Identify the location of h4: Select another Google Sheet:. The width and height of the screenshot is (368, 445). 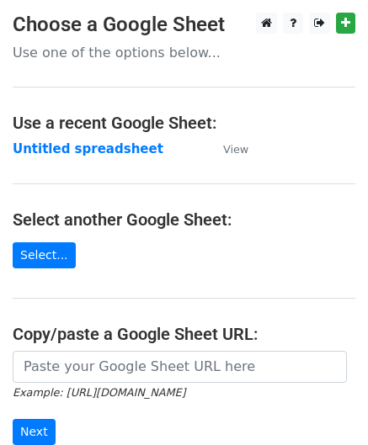
(184, 220).